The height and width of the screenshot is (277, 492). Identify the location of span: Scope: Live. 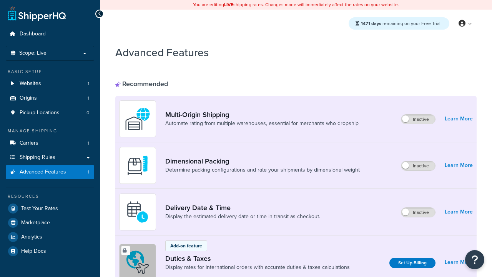
(33, 53).